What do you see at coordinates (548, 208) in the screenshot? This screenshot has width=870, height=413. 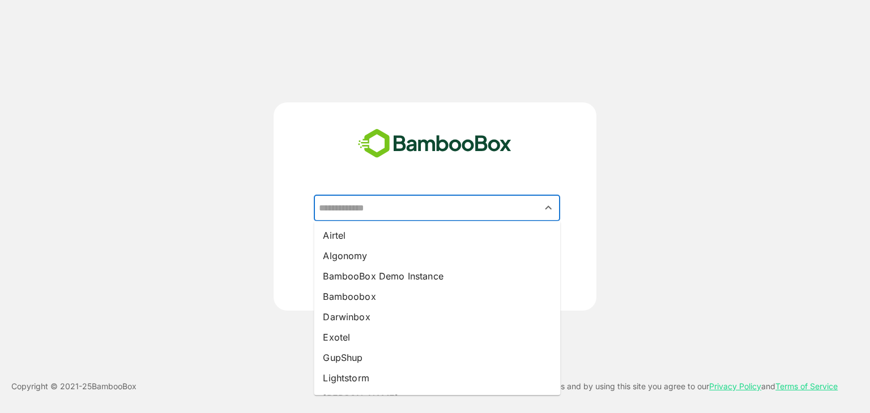 I see `button: Close` at bounding box center [548, 208].